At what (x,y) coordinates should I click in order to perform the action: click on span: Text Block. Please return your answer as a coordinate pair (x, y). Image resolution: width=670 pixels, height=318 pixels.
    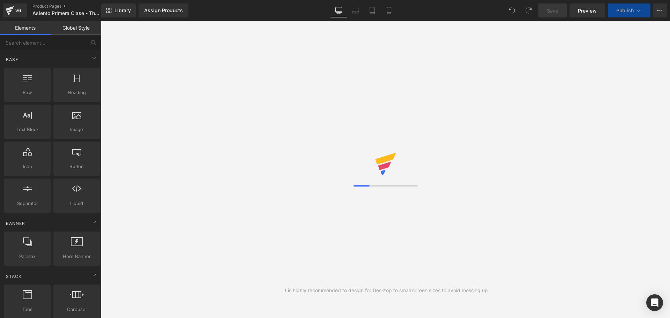
    Looking at the image, I should click on (27, 129).